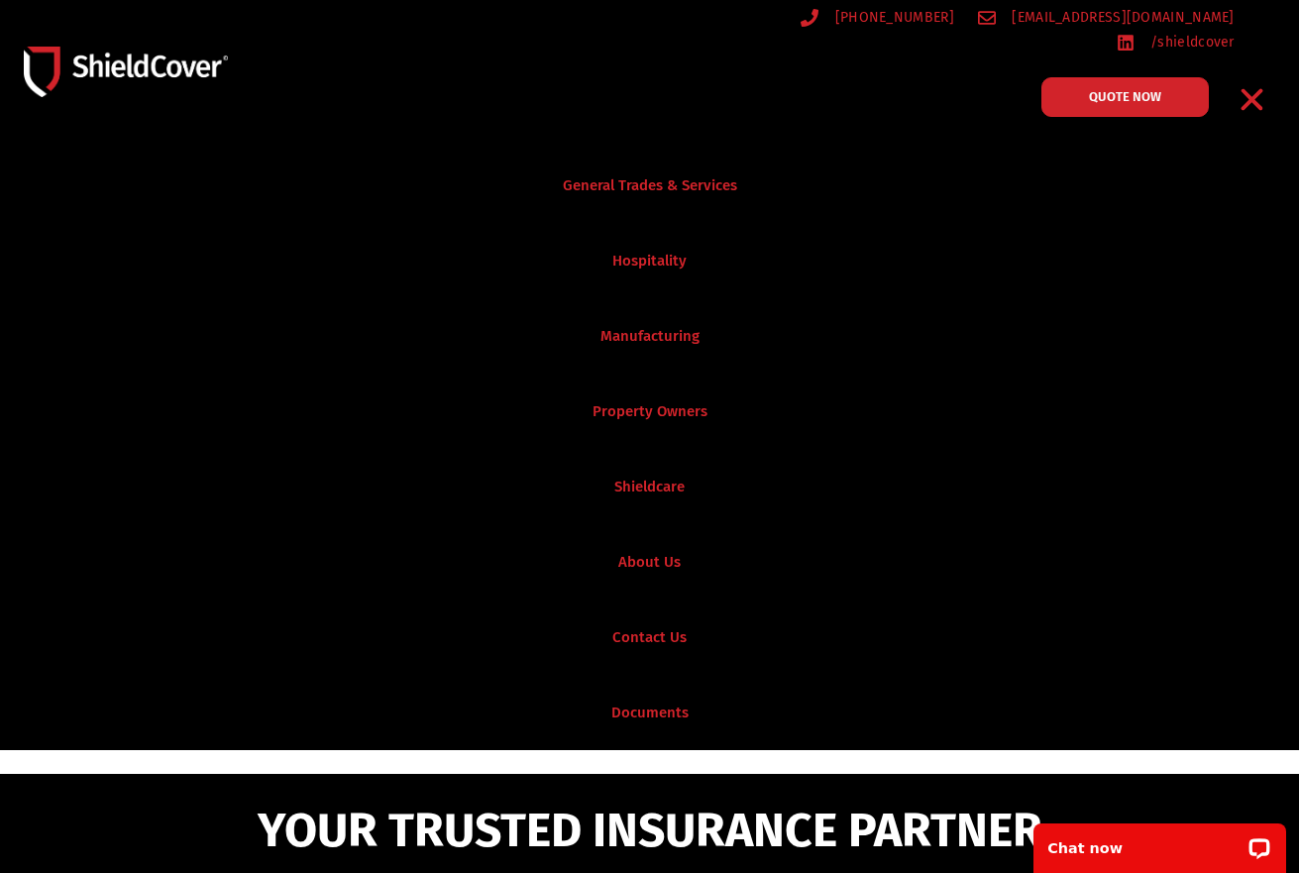 The height and width of the screenshot is (873, 1299). What do you see at coordinates (240, 38) in the screenshot?
I see `button: Open LiveChat chat widget` at bounding box center [240, 38].